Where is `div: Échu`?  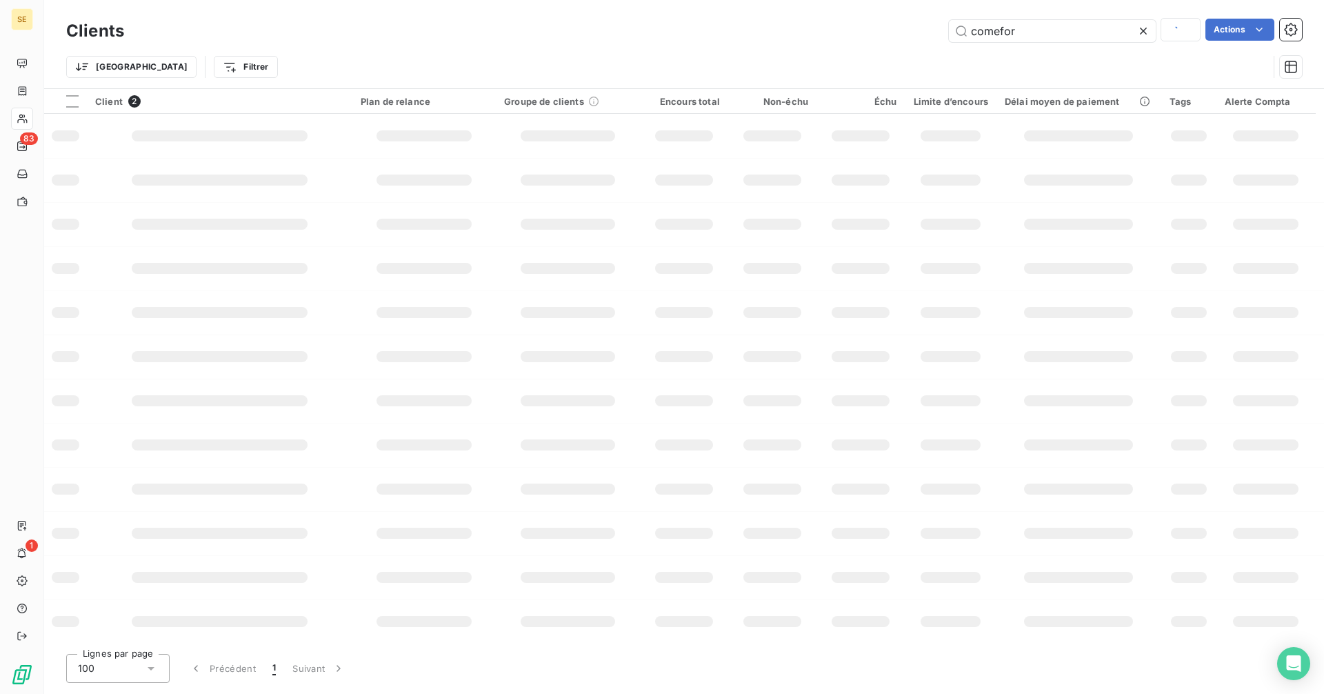 div: Échu is located at coordinates (861, 101).